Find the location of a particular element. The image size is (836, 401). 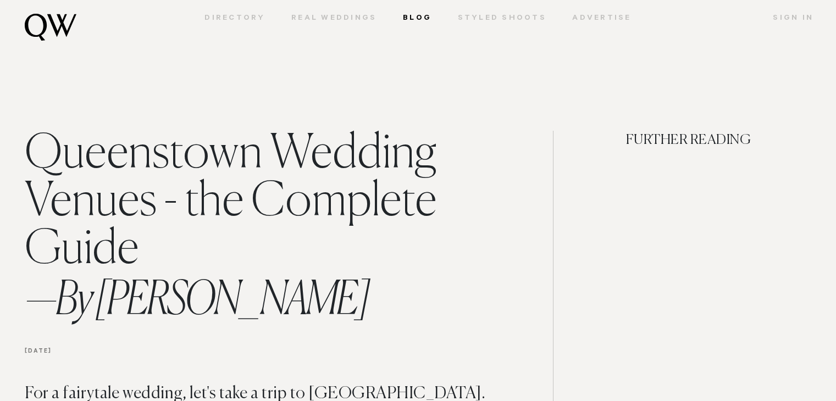

a: Styled Shoots is located at coordinates (502, 19).